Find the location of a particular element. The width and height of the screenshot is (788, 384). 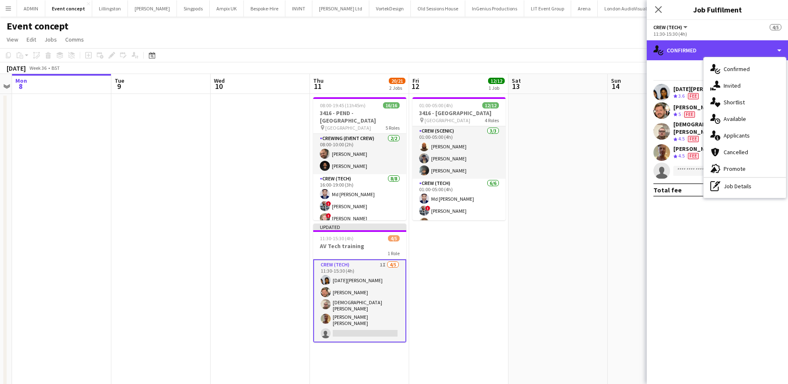

div: 2 Jobs is located at coordinates (397, 88).